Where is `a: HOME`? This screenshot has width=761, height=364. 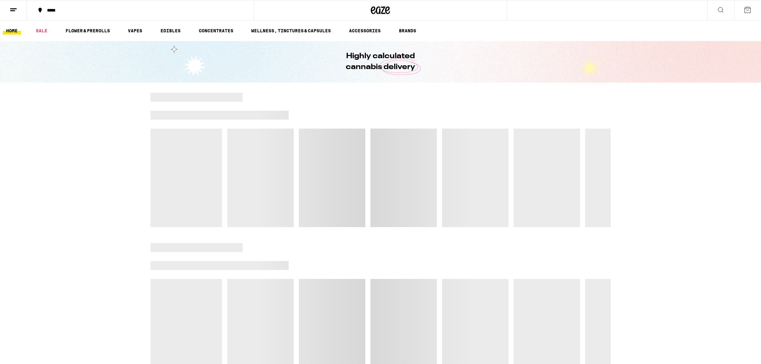 a: HOME is located at coordinates (12, 31).